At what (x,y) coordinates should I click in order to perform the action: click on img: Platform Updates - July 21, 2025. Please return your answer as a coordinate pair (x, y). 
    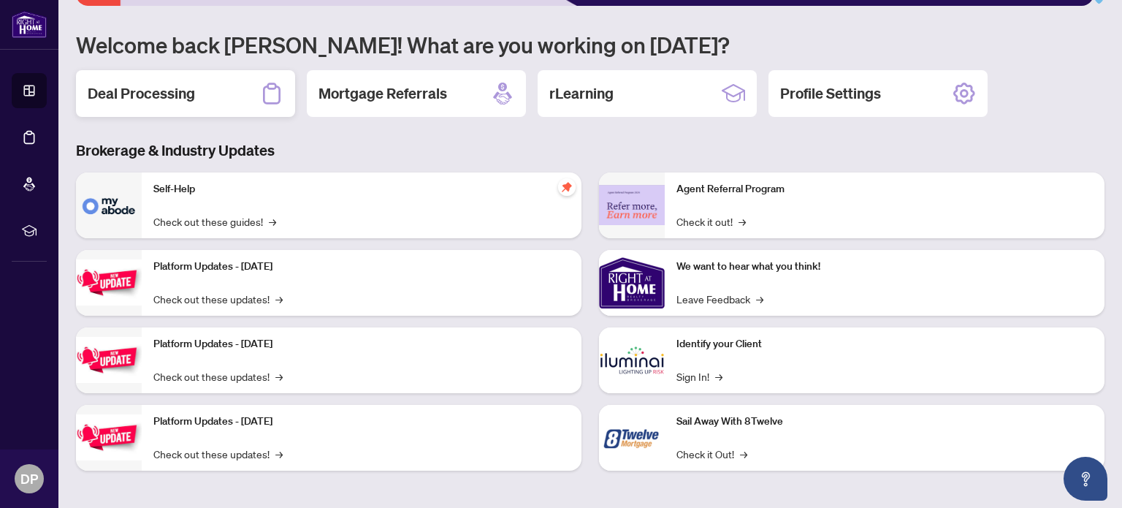
    Looking at the image, I should click on (109, 282).